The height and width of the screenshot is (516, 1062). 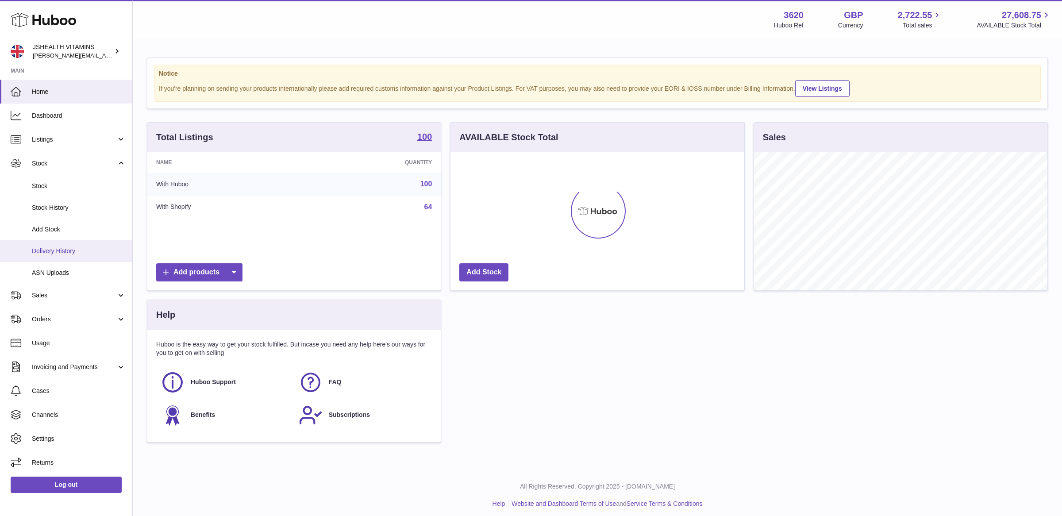 I want to click on span: Benefits, so click(x=203, y=415).